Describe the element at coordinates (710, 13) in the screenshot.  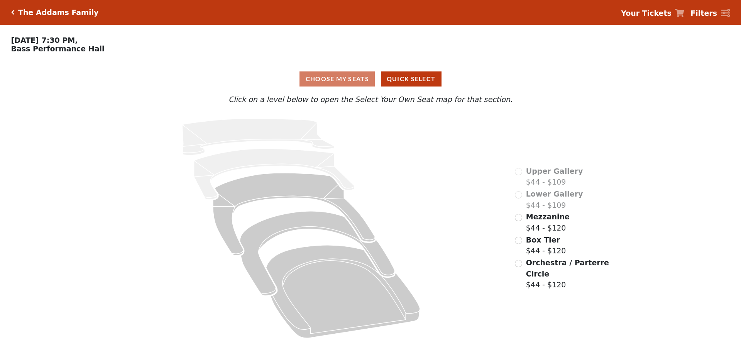
I see `a: Filters` at that location.